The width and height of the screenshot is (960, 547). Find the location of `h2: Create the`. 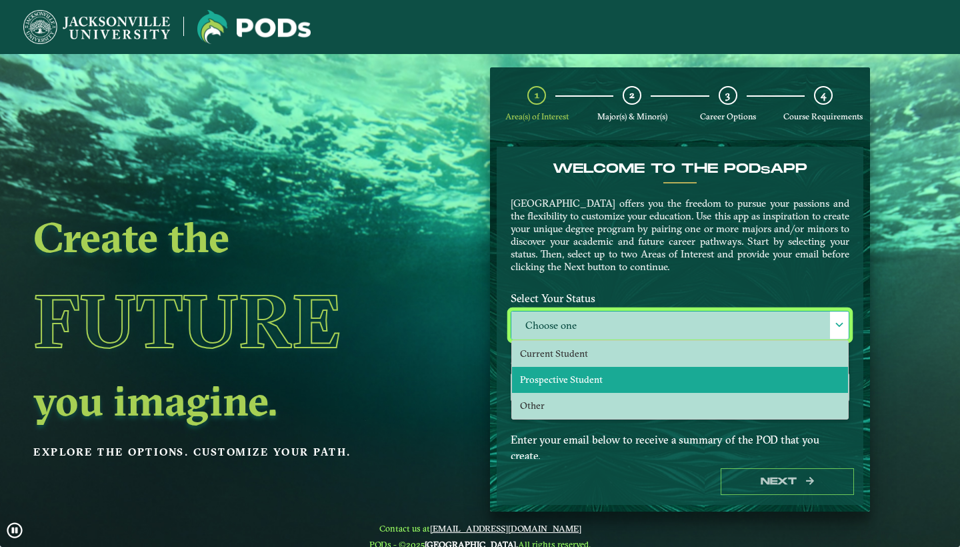

h2: Create the is located at coordinates (216, 237).